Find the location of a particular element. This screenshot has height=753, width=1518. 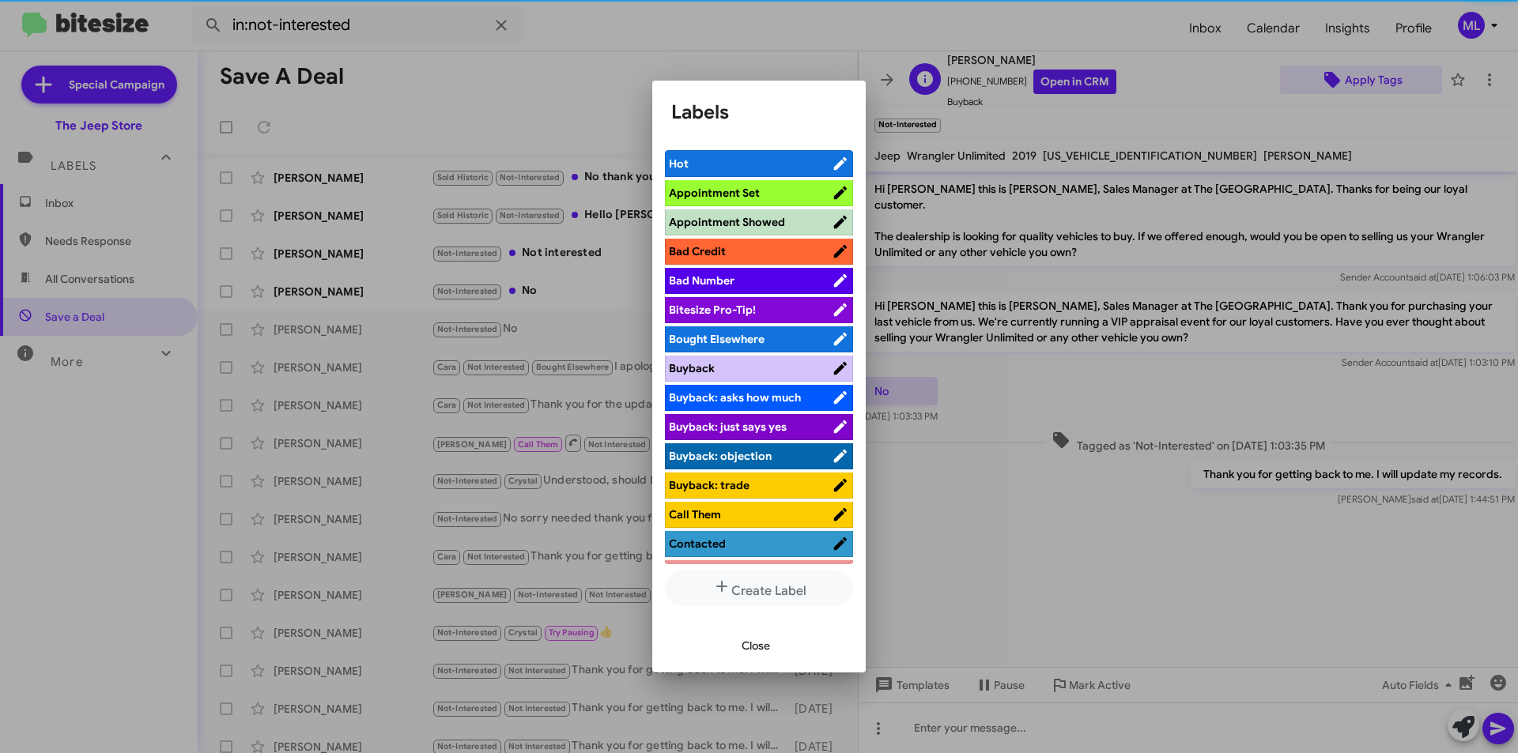

span: Close is located at coordinates (756, 646).